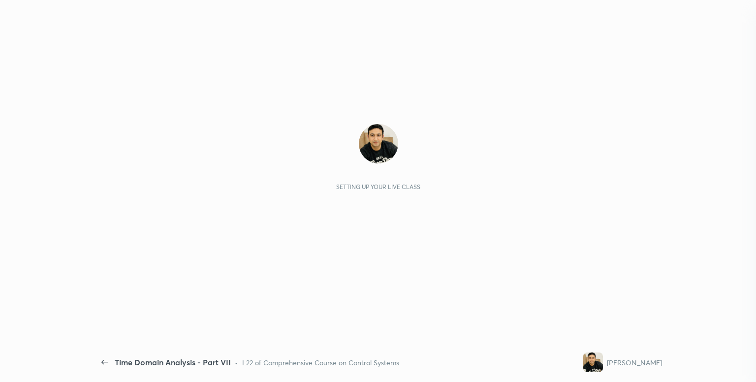 The height and width of the screenshot is (382, 756). What do you see at coordinates (173, 362) in the screenshot?
I see `div: Time Domain Analysis - Part VII` at bounding box center [173, 362].